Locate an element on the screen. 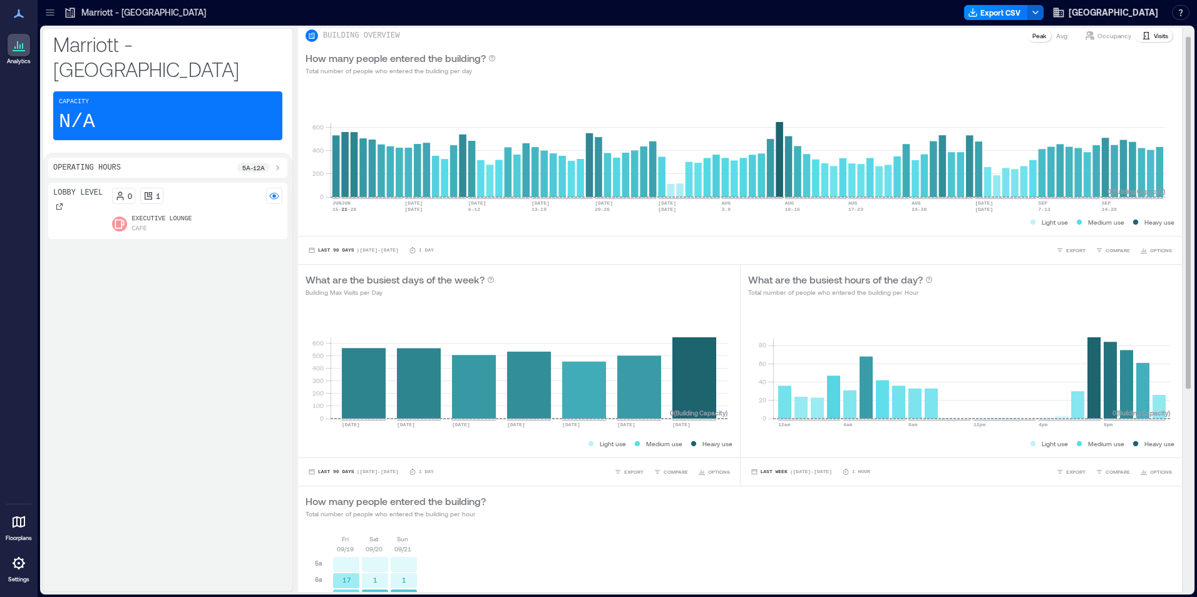 Image resolution: width=1197 pixels, height=597 pixels. p: Visits is located at coordinates (1161, 36).